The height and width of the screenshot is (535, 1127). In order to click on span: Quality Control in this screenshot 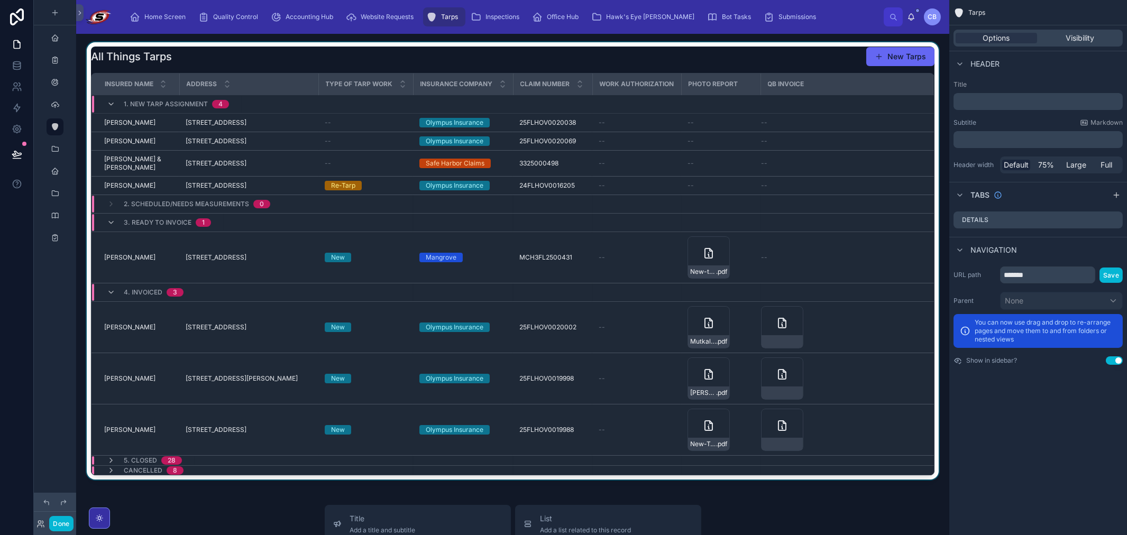, I will do `click(235, 17)`.